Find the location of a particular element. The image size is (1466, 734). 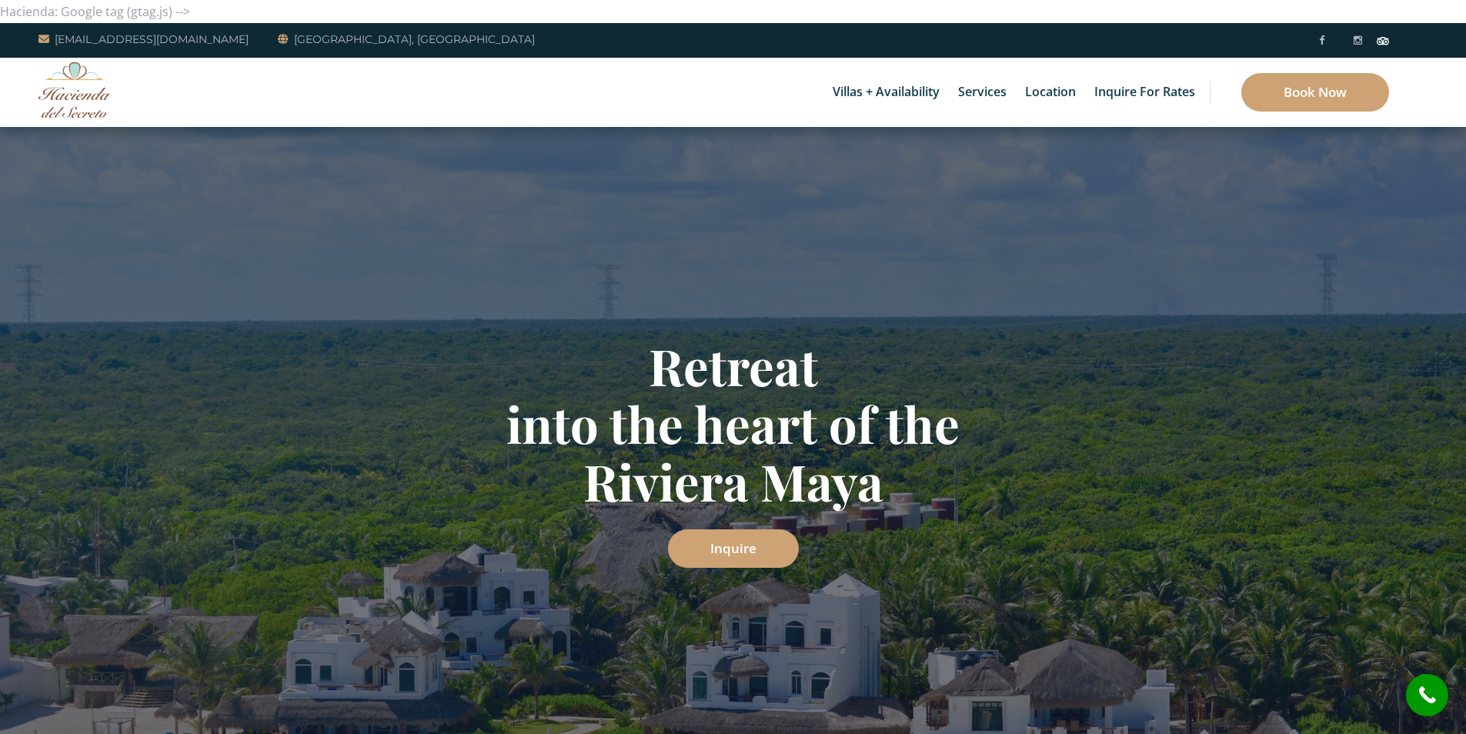

i: call is located at coordinates (1427, 695).